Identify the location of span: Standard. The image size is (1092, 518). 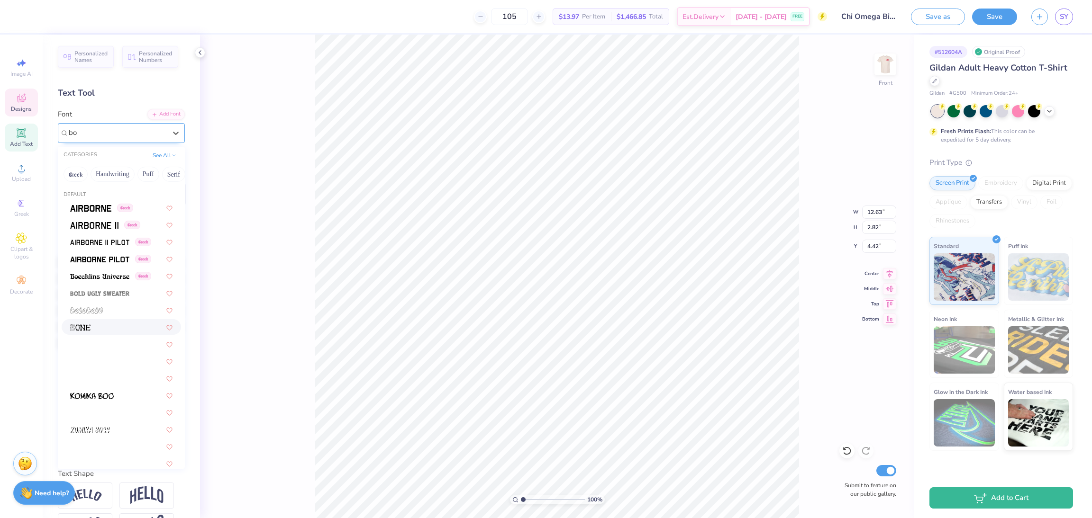
(946, 246).